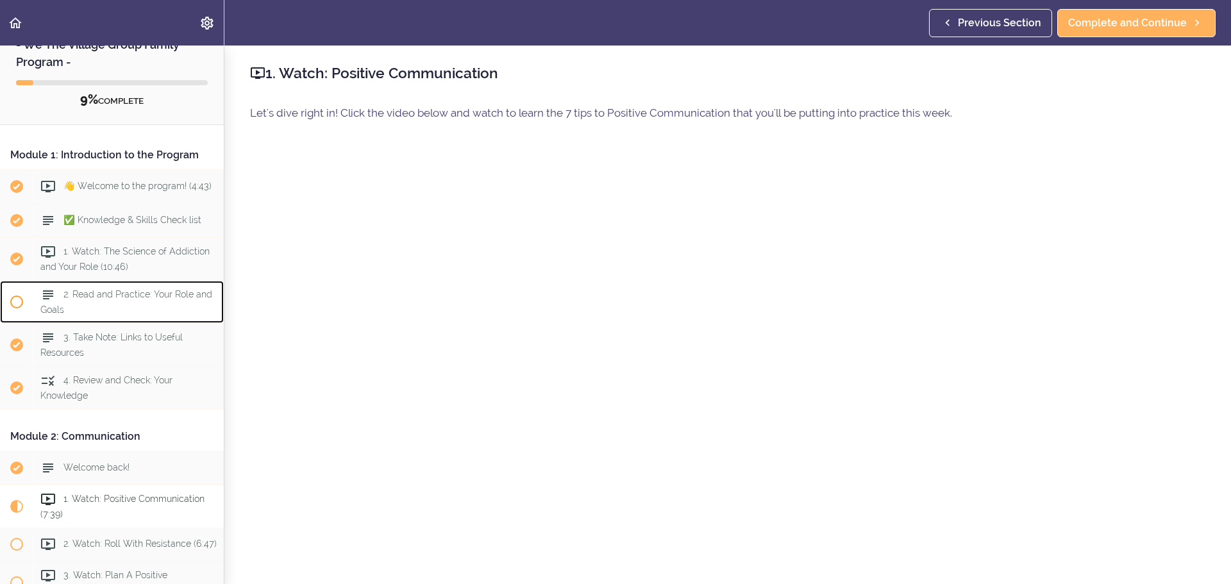 The width and height of the screenshot is (1231, 584). What do you see at coordinates (132, 220) in the screenshot?
I see `span: ✅ Knowledge & Skills Check list` at bounding box center [132, 220].